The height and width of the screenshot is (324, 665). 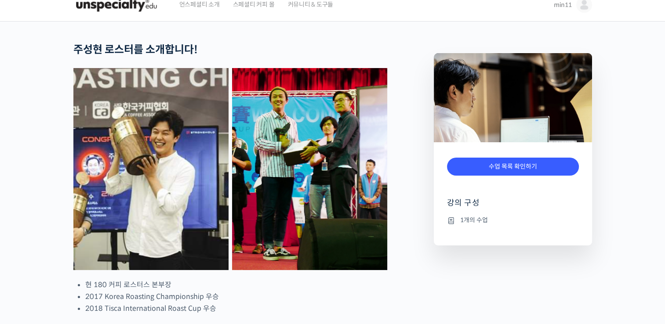 I want to click on li: 현 180 커피 로스터스 본부장, so click(x=236, y=285).